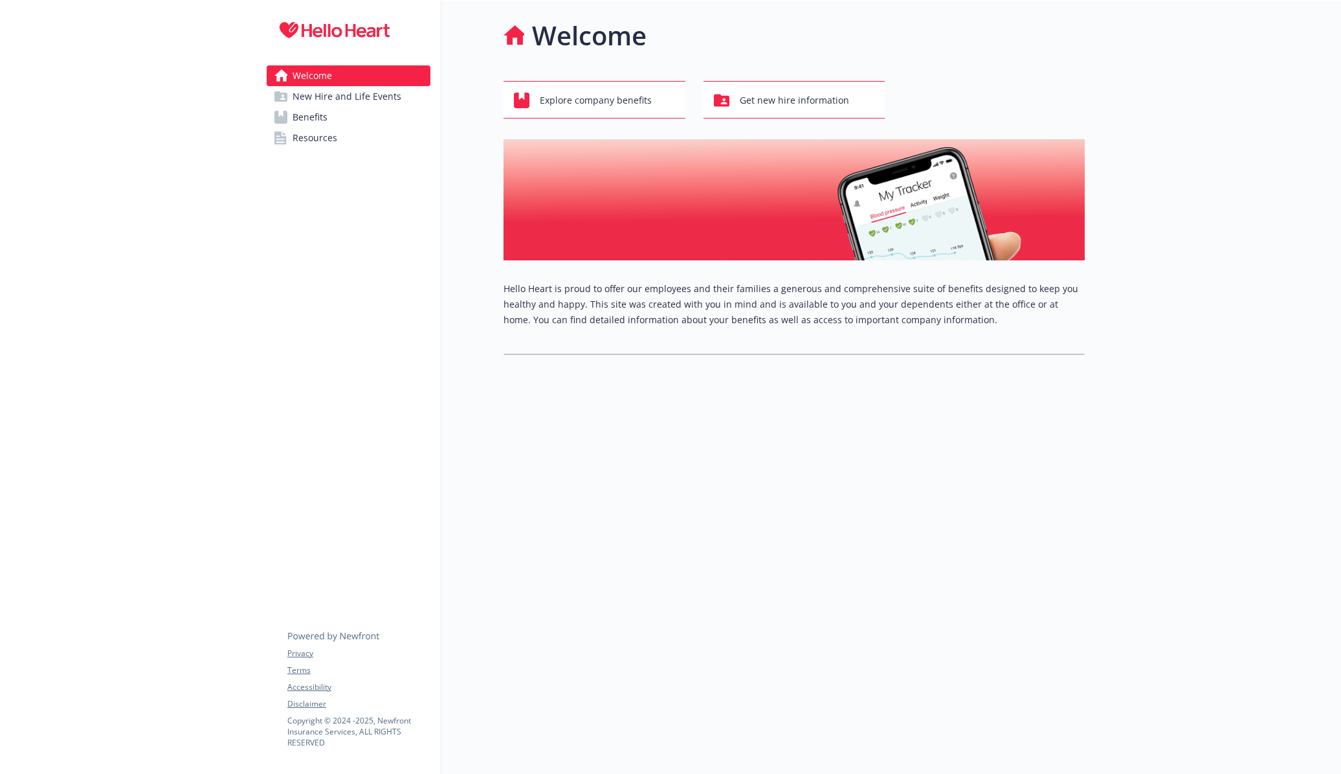 This screenshot has height=774, width=1341. I want to click on p: Hello Heart is proud to offer our employees and their families a generous and comprehensive suite..., so click(794, 304).